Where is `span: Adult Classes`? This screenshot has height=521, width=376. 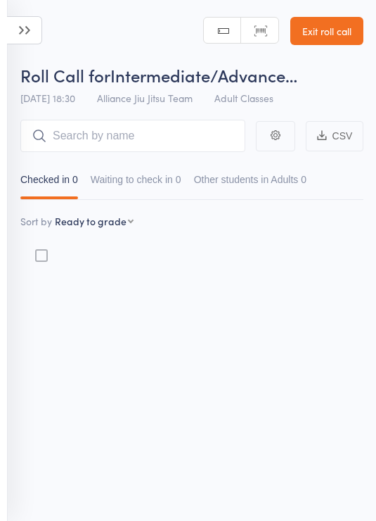
span: Adult Classes is located at coordinates (244, 98).